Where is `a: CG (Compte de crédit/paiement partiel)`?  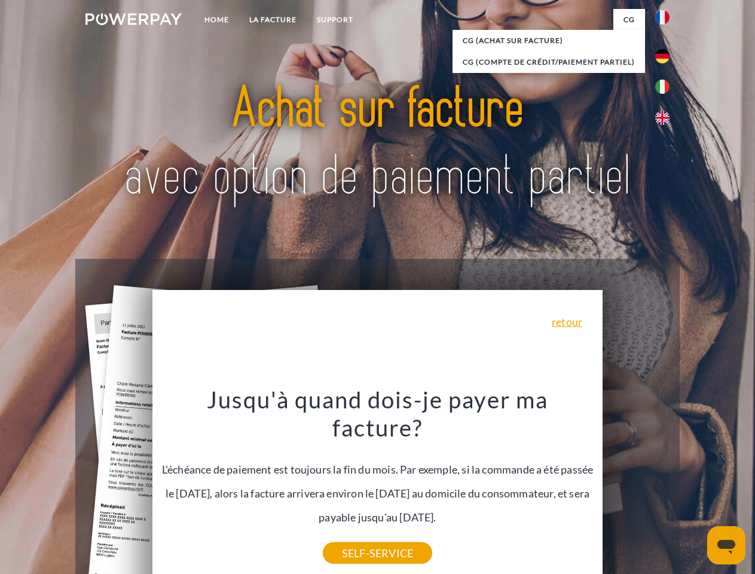 a: CG (Compte de crédit/paiement partiel) is located at coordinates (549, 62).